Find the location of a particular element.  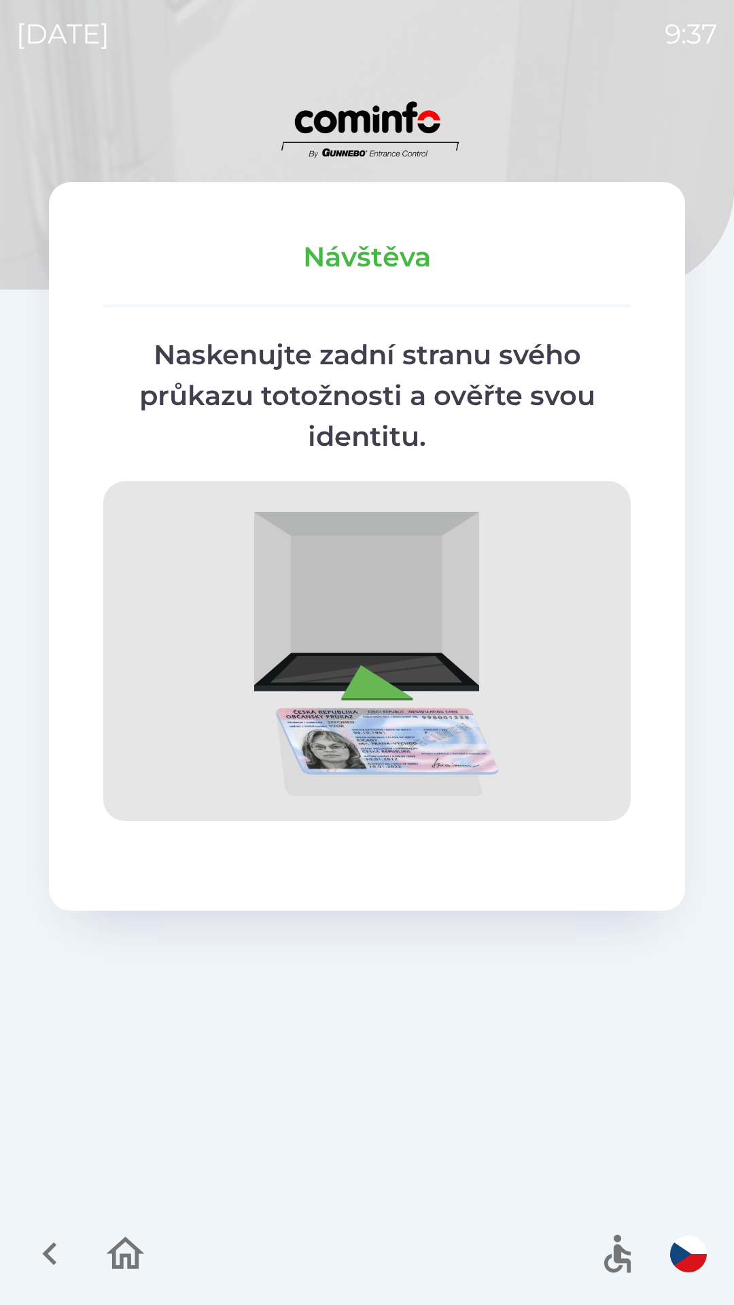

p: Naskenujte zadní stranu svého průkazu totožnosti a ověřte svou identitu. is located at coordinates (367, 395).